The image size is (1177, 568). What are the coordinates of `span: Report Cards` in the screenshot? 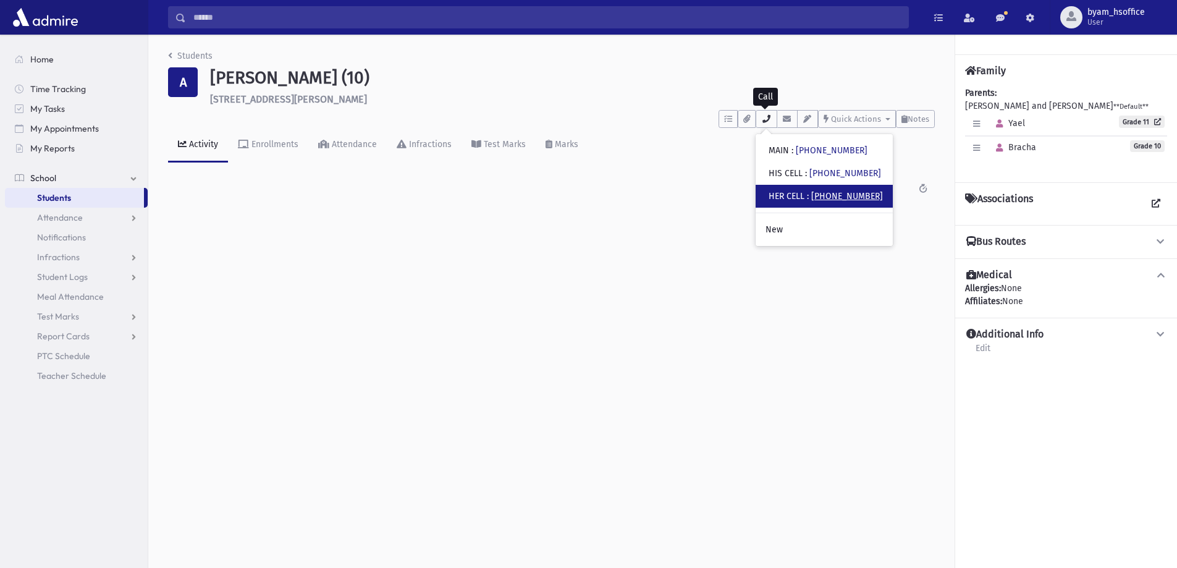 It's located at (63, 336).